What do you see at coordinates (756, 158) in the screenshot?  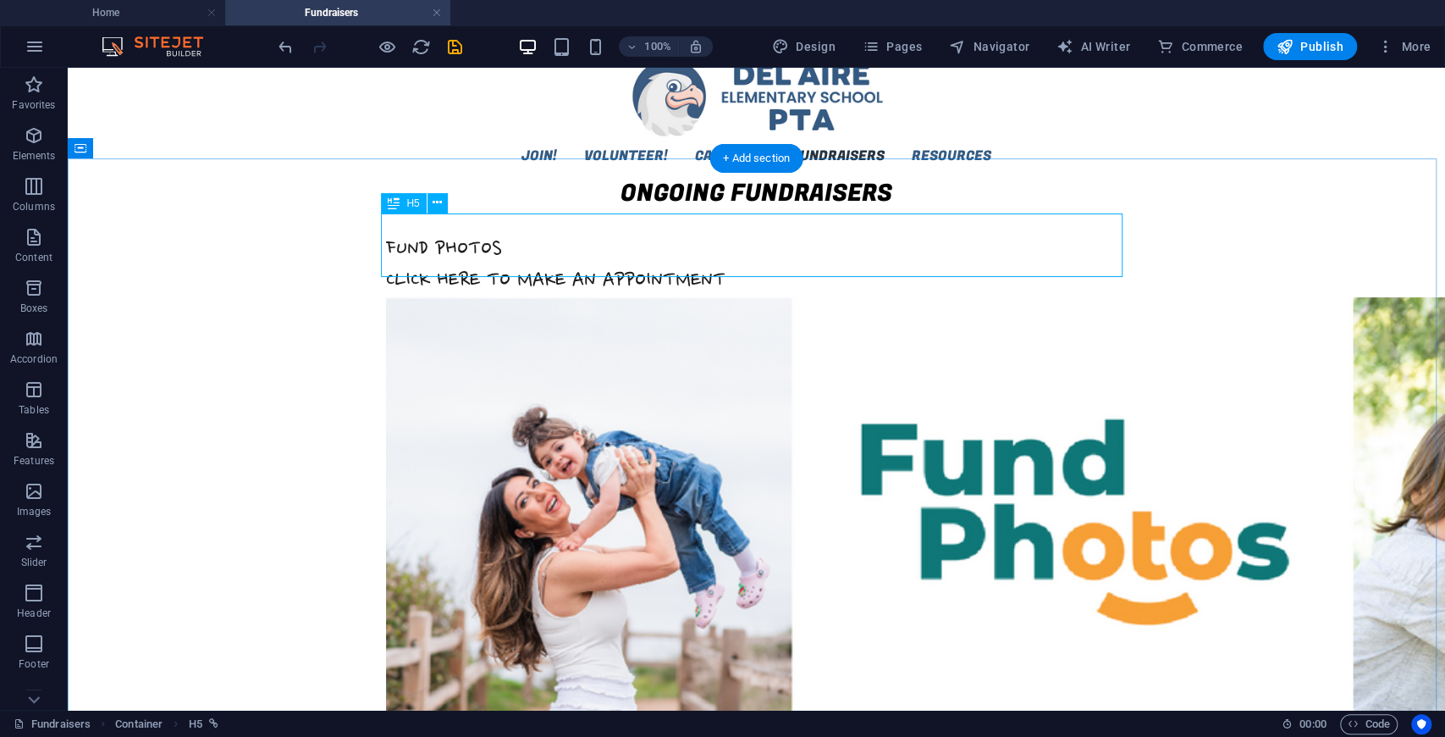 I see `div: + Add section` at bounding box center [756, 158].